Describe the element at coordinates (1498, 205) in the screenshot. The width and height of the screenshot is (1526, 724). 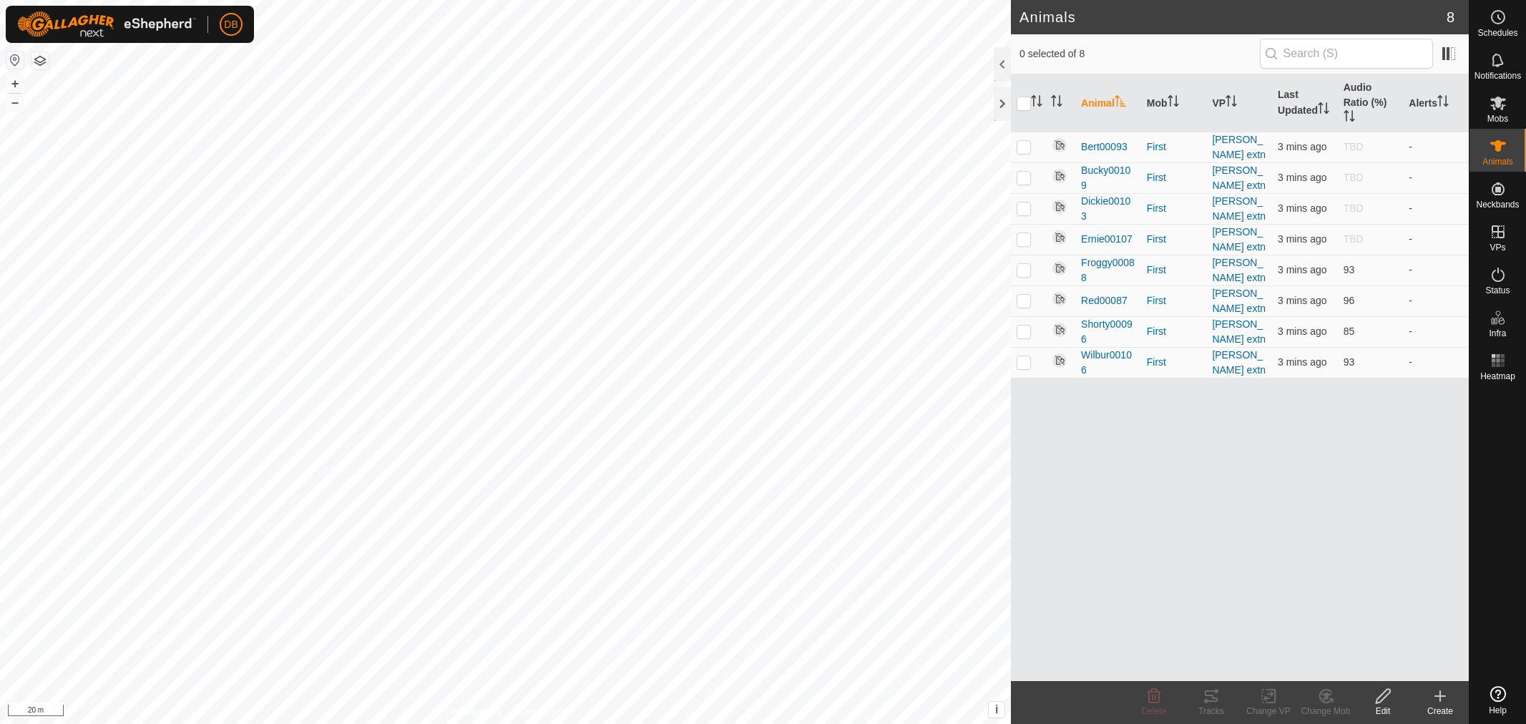
I see `span: Neckbands` at that location.